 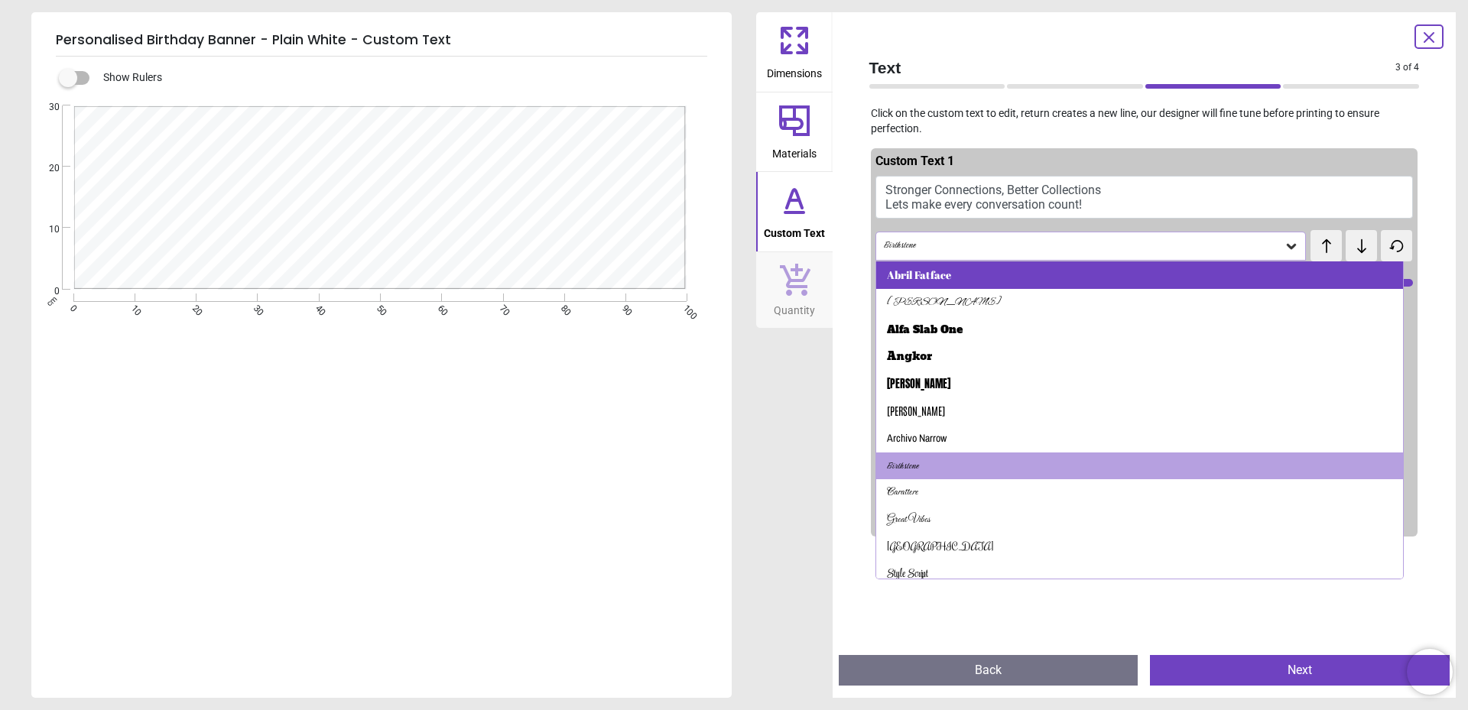 I want to click on span: 30, so click(x=45, y=107).